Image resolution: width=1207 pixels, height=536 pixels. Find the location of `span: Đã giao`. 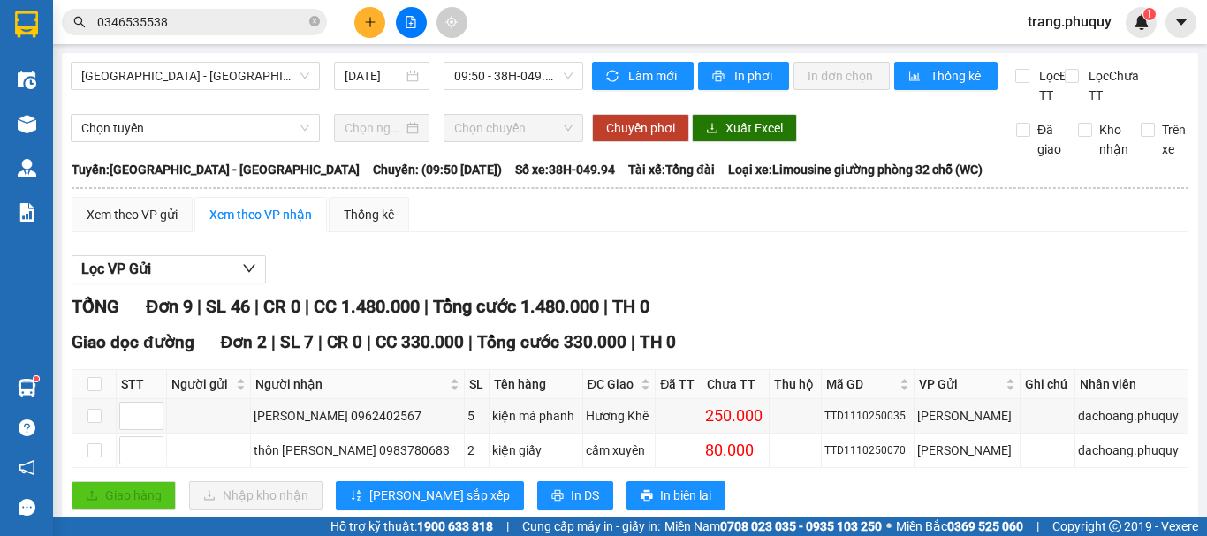

span: Đã giao is located at coordinates (1049, 140).